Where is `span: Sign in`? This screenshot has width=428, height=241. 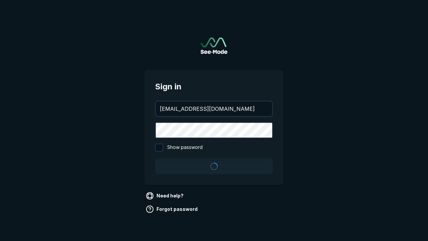 span: Sign in is located at coordinates (214, 87).